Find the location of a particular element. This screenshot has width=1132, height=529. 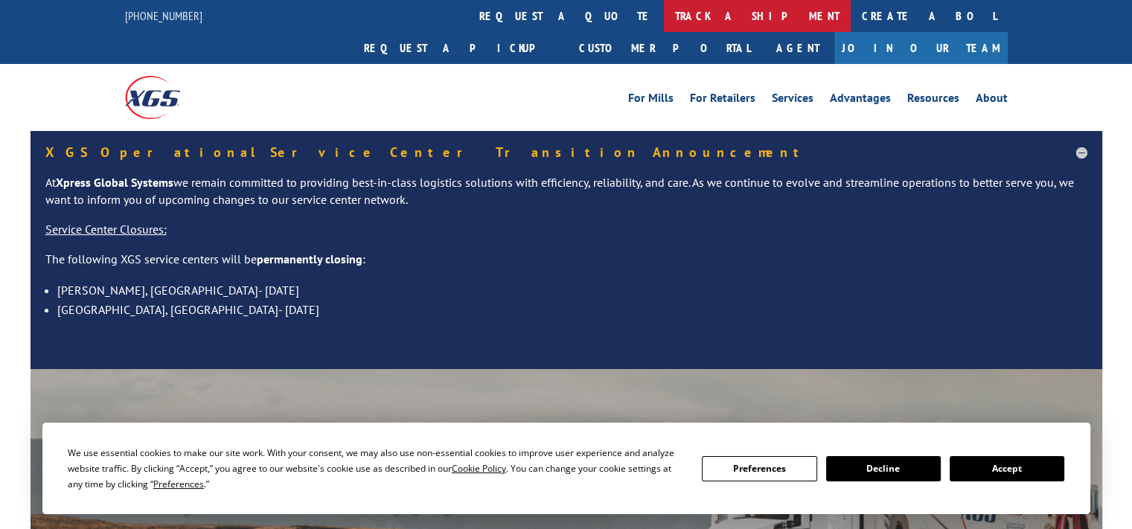

a: For Retailers is located at coordinates (723, 100).